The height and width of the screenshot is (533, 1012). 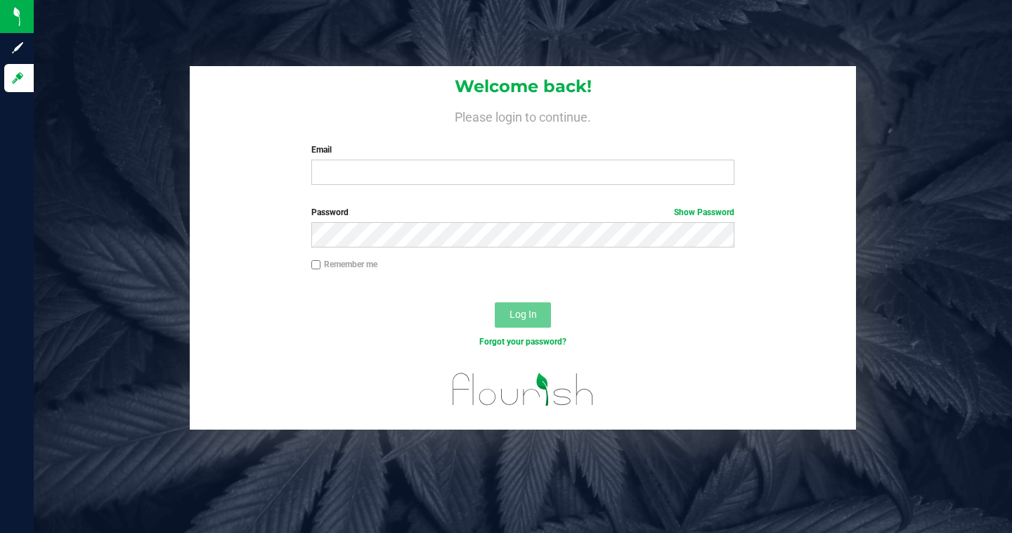 I want to click on h1: Welcome back!, so click(x=523, y=86).